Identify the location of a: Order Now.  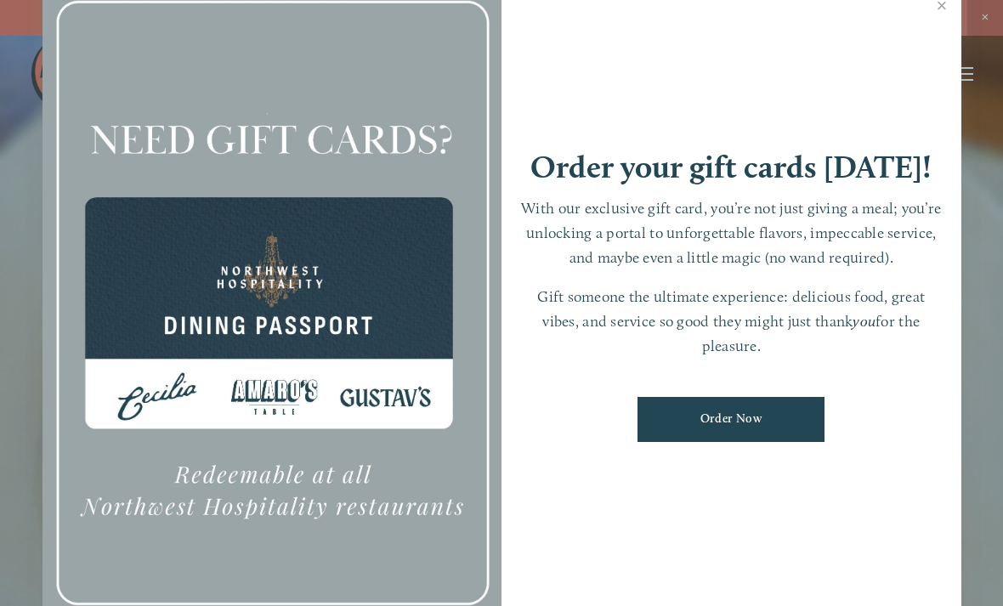
(731, 419).